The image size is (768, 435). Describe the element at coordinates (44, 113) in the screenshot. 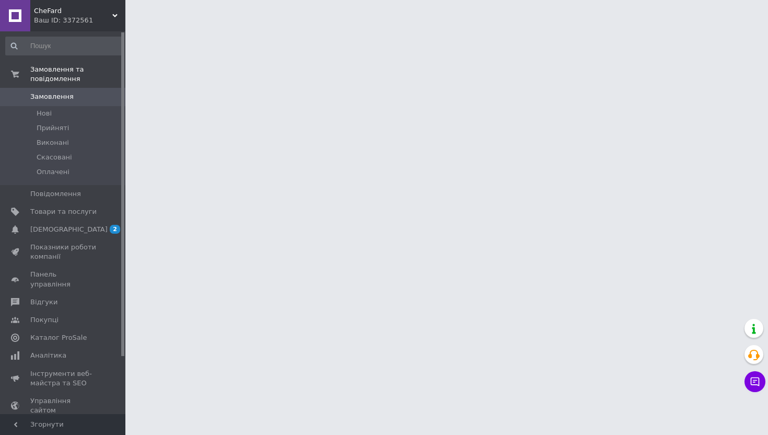

I see `span: Нові` at that location.